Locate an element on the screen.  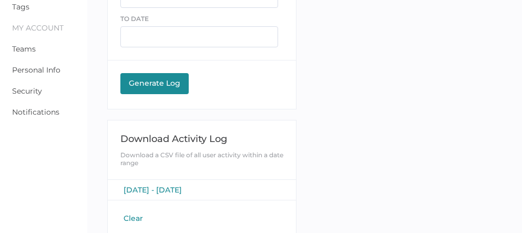
div: Download a CSV file of all user activity within a date range is located at coordinates (202, 159).